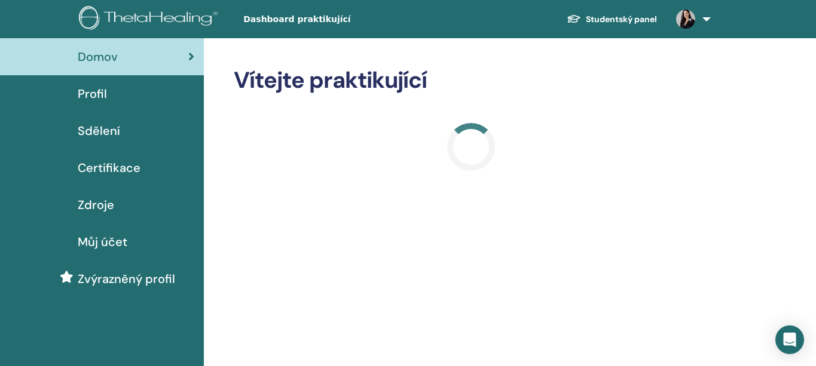  I want to click on span: Certifikace, so click(109, 168).